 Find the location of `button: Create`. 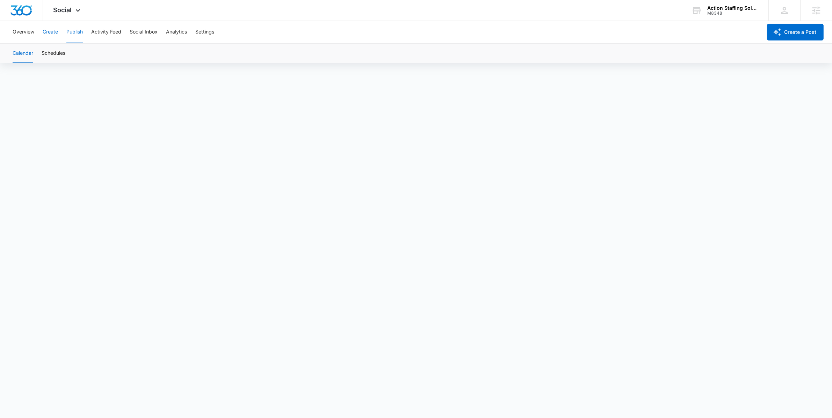

button: Create is located at coordinates (50, 32).